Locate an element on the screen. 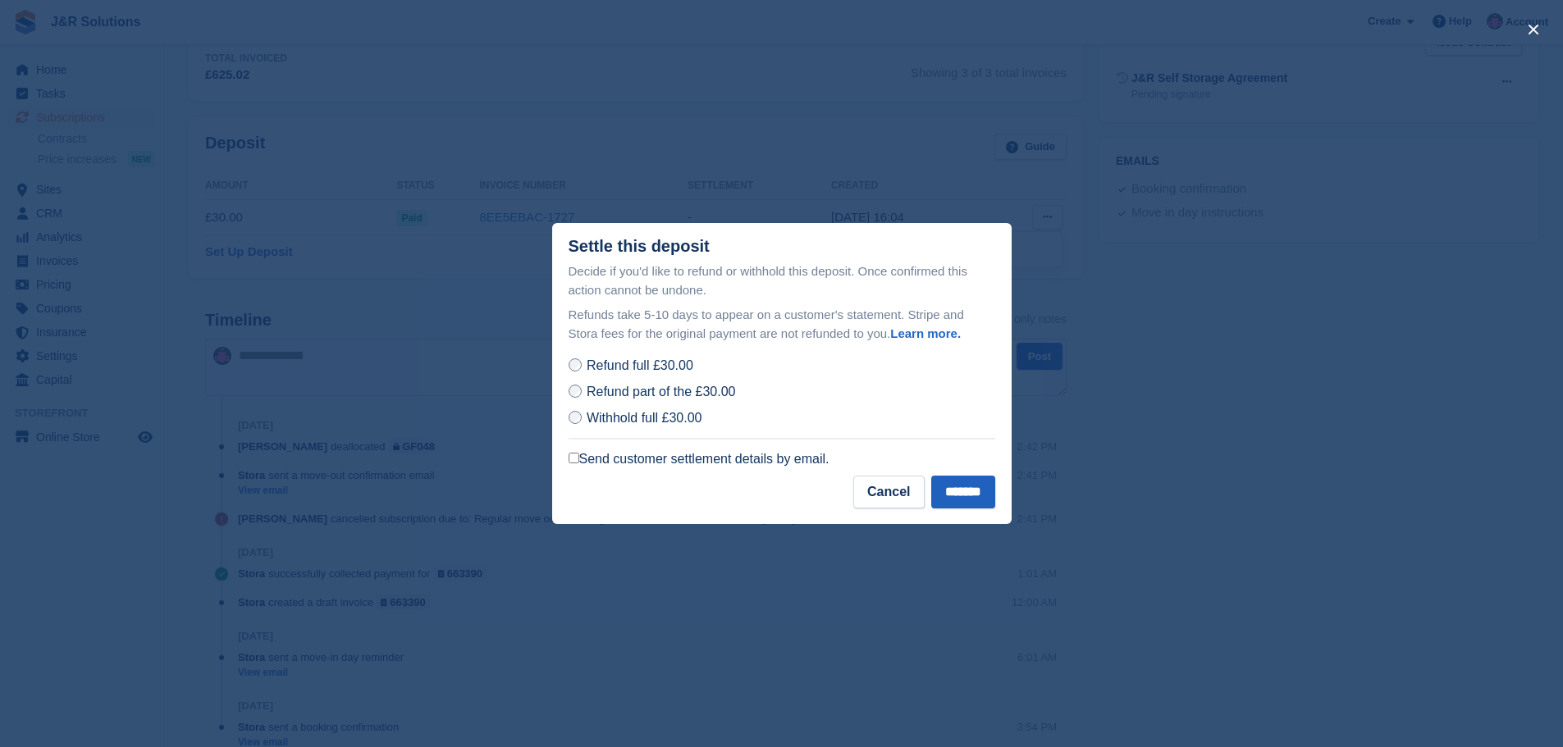 The image size is (1563, 747). span: Refund part of the £30.00 is located at coordinates (660, 391).